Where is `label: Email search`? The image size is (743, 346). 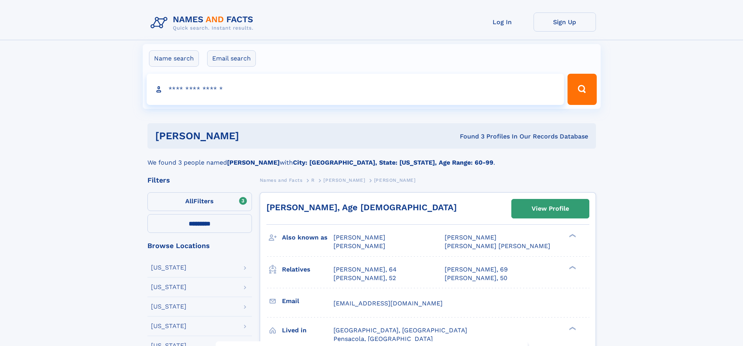
label: Email search is located at coordinates (231, 59).